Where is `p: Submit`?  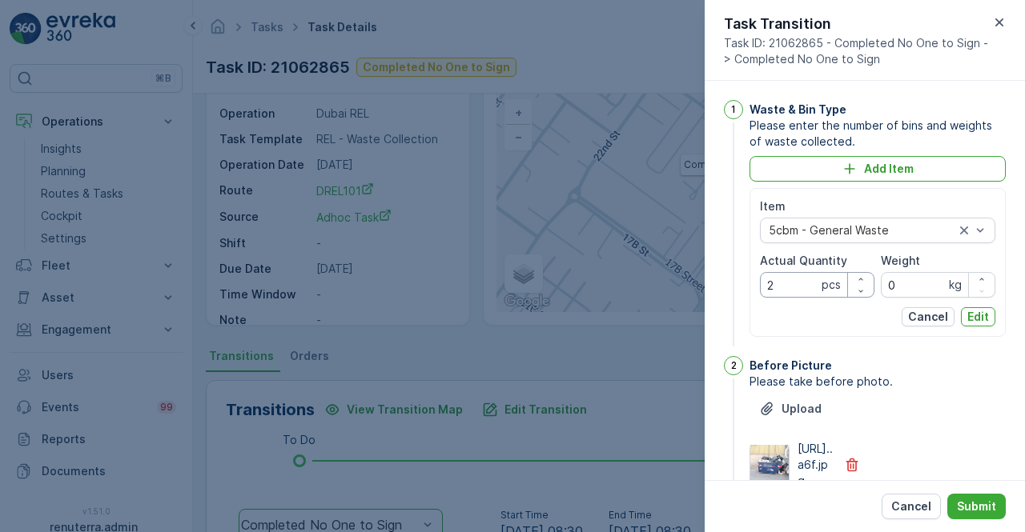 p: Submit is located at coordinates (976, 507).